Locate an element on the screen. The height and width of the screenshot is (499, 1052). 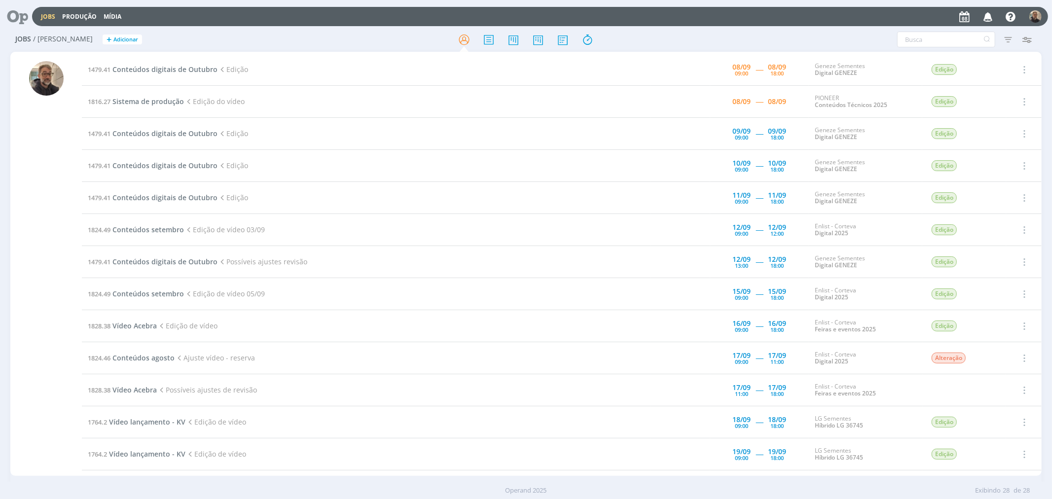
span: Sistema de produção is located at coordinates (148, 101).